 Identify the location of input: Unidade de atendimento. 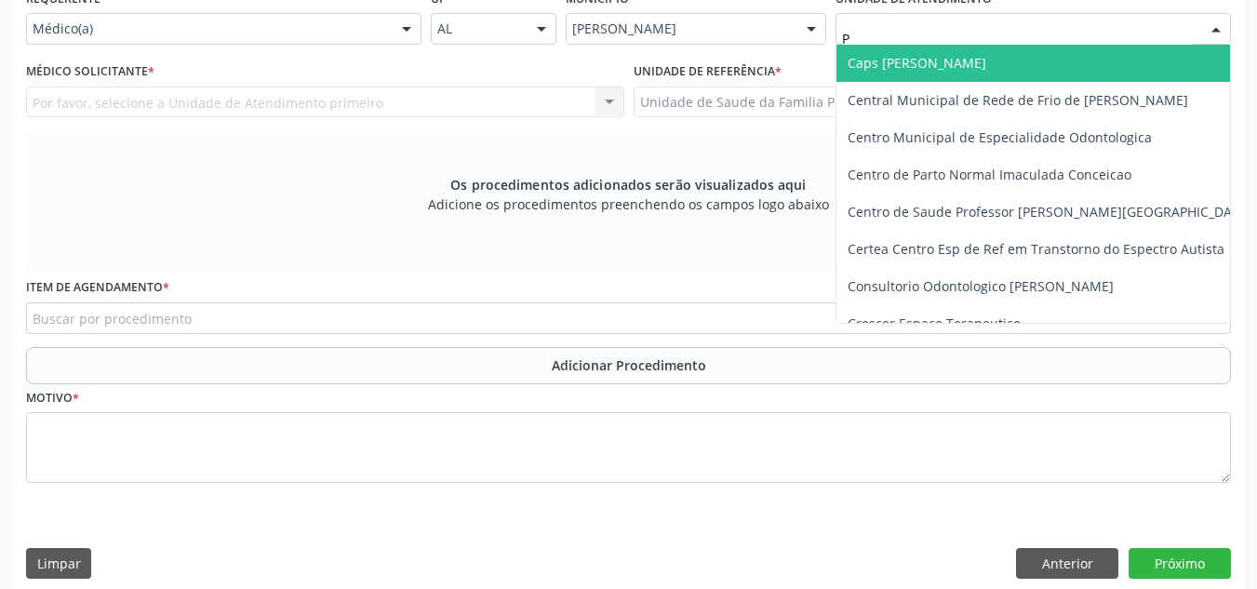
(1017, 38).